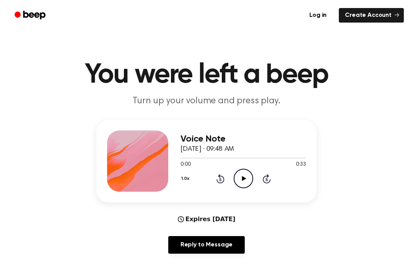 This screenshot has width=413, height=264. Describe the element at coordinates (206, 245) in the screenshot. I see `a: Reply to Message` at that location.